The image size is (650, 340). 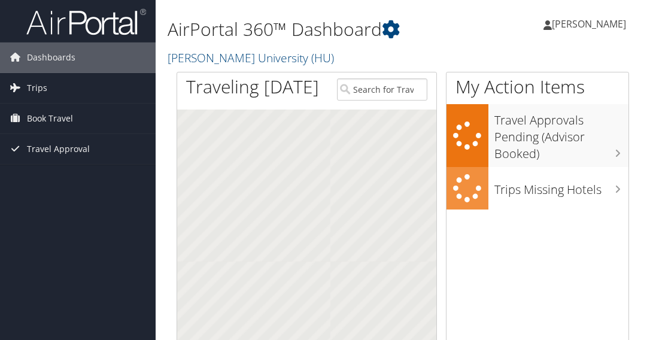 What do you see at coordinates (86, 22) in the screenshot?
I see `img: airportal-logo.png` at bounding box center [86, 22].